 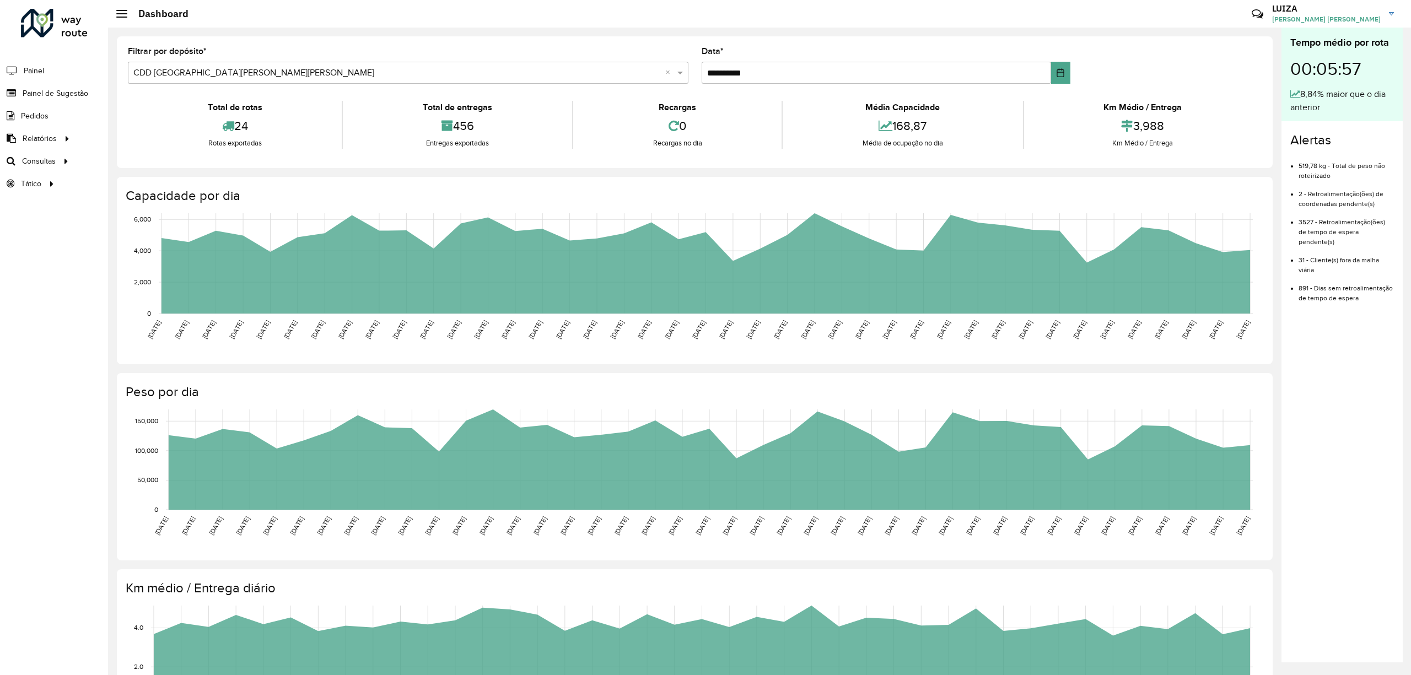 I want to click on button: Choose Date, so click(x=1061, y=73).